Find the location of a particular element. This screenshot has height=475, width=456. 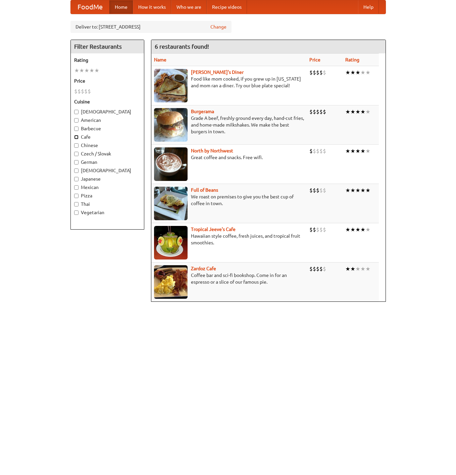

label: Pizza is located at coordinates (107, 196).